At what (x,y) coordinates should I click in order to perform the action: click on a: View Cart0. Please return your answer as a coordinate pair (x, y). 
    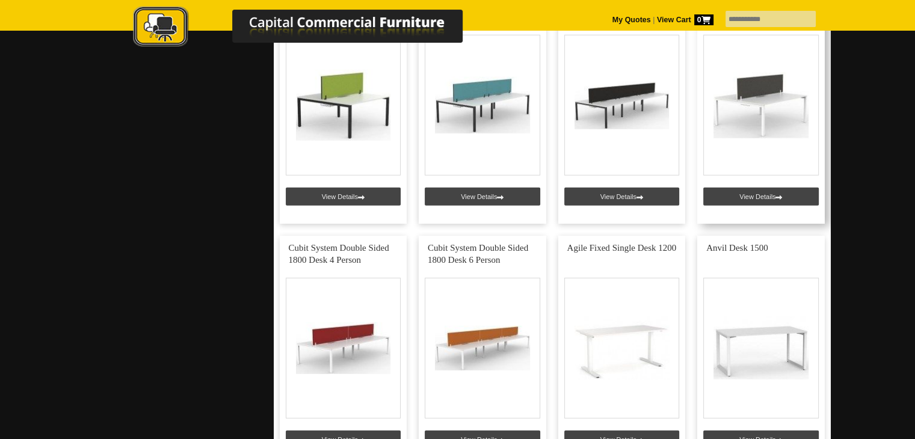
    Looking at the image, I should click on (684, 20).